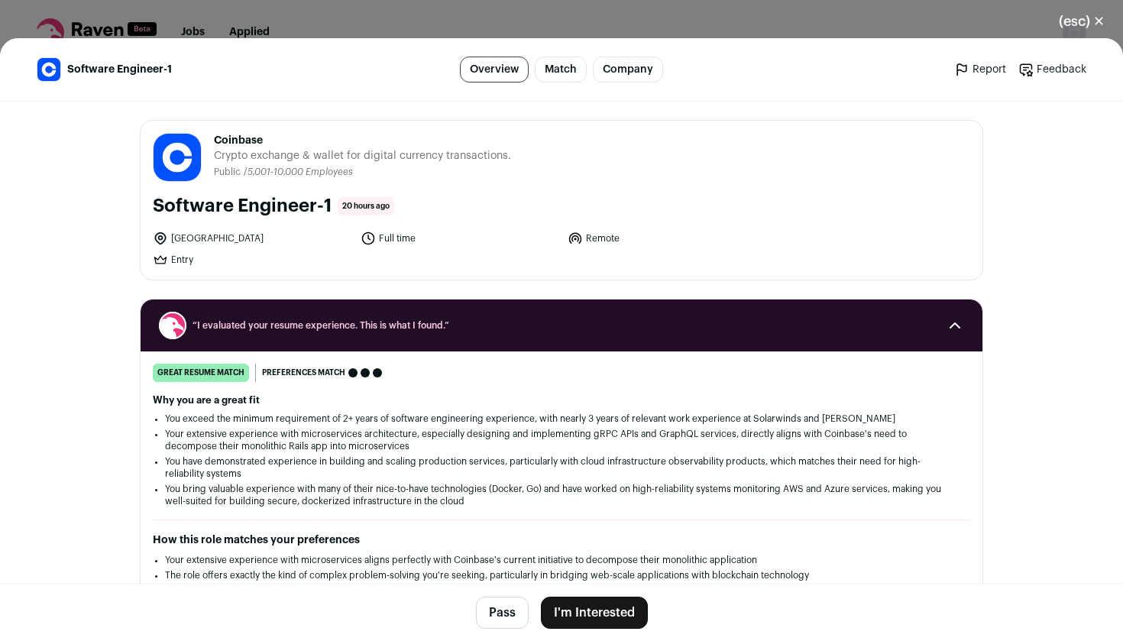  What do you see at coordinates (561, 540) in the screenshot?
I see `h2: How this role matches your preferences` at bounding box center [561, 540].